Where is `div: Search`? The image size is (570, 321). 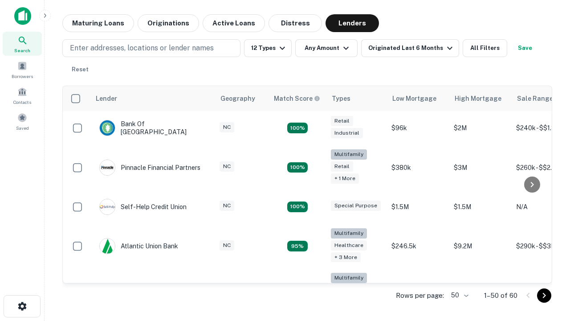 div: Search is located at coordinates (22, 44).